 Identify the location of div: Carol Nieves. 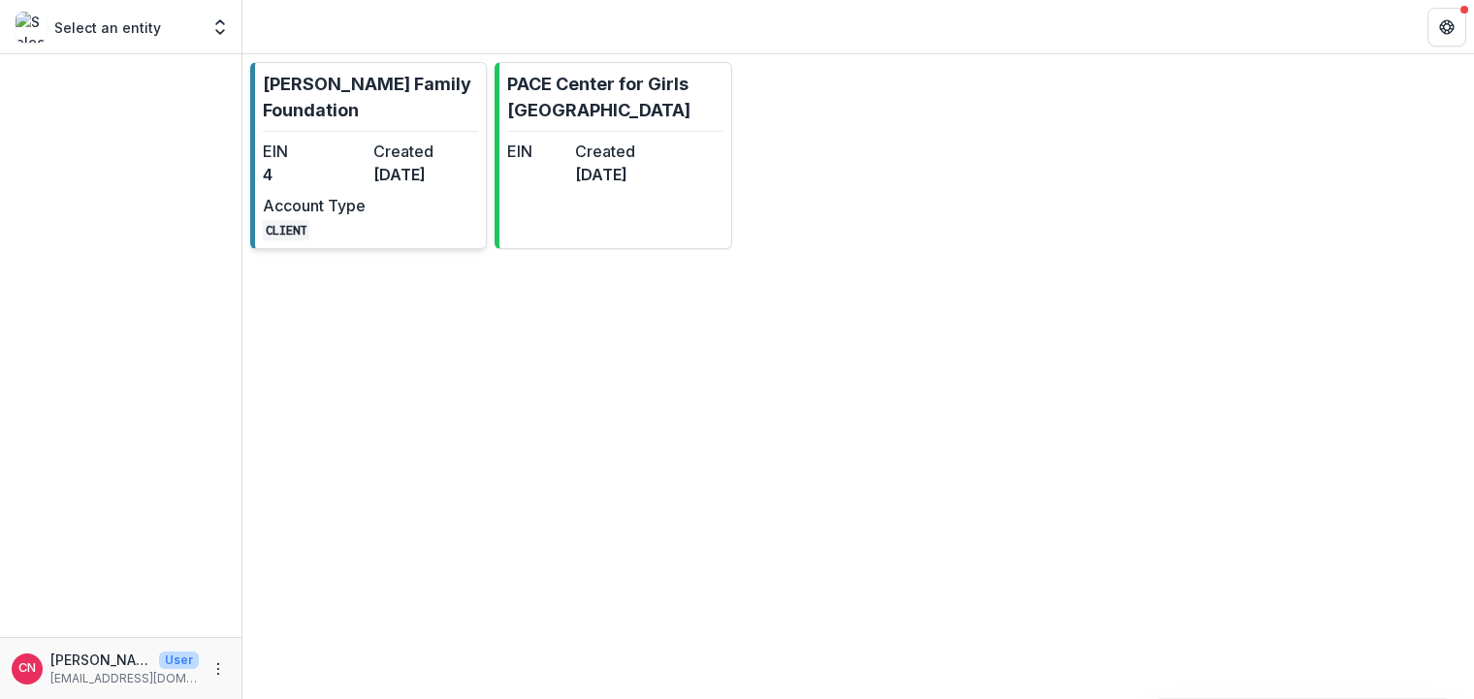
(27, 668).